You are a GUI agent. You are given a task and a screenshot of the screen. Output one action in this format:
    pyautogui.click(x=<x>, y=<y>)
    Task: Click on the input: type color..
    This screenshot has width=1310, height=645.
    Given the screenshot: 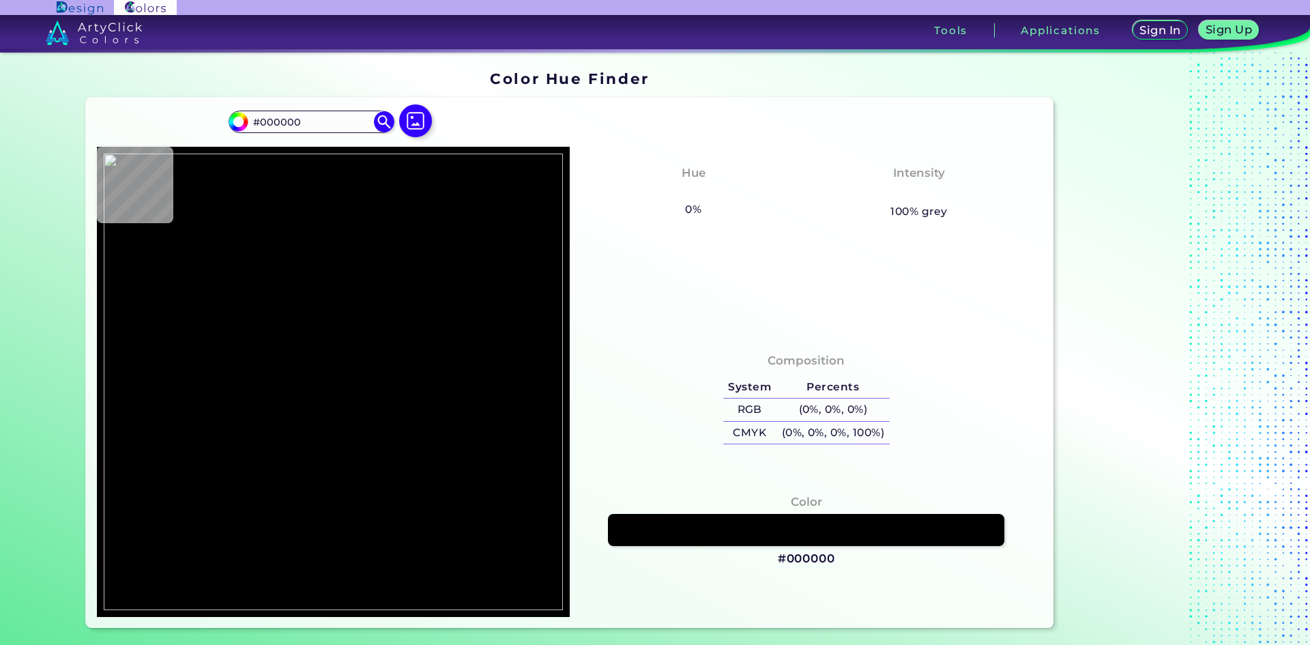 What is the action you would take?
    pyautogui.click(x=311, y=121)
    